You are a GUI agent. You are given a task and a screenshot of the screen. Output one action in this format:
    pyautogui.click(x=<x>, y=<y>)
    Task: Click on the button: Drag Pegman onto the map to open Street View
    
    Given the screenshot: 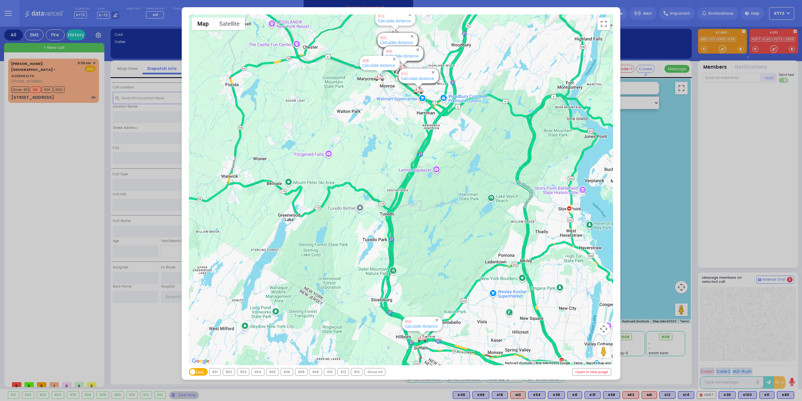 What is the action you would take?
    pyautogui.click(x=604, y=351)
    